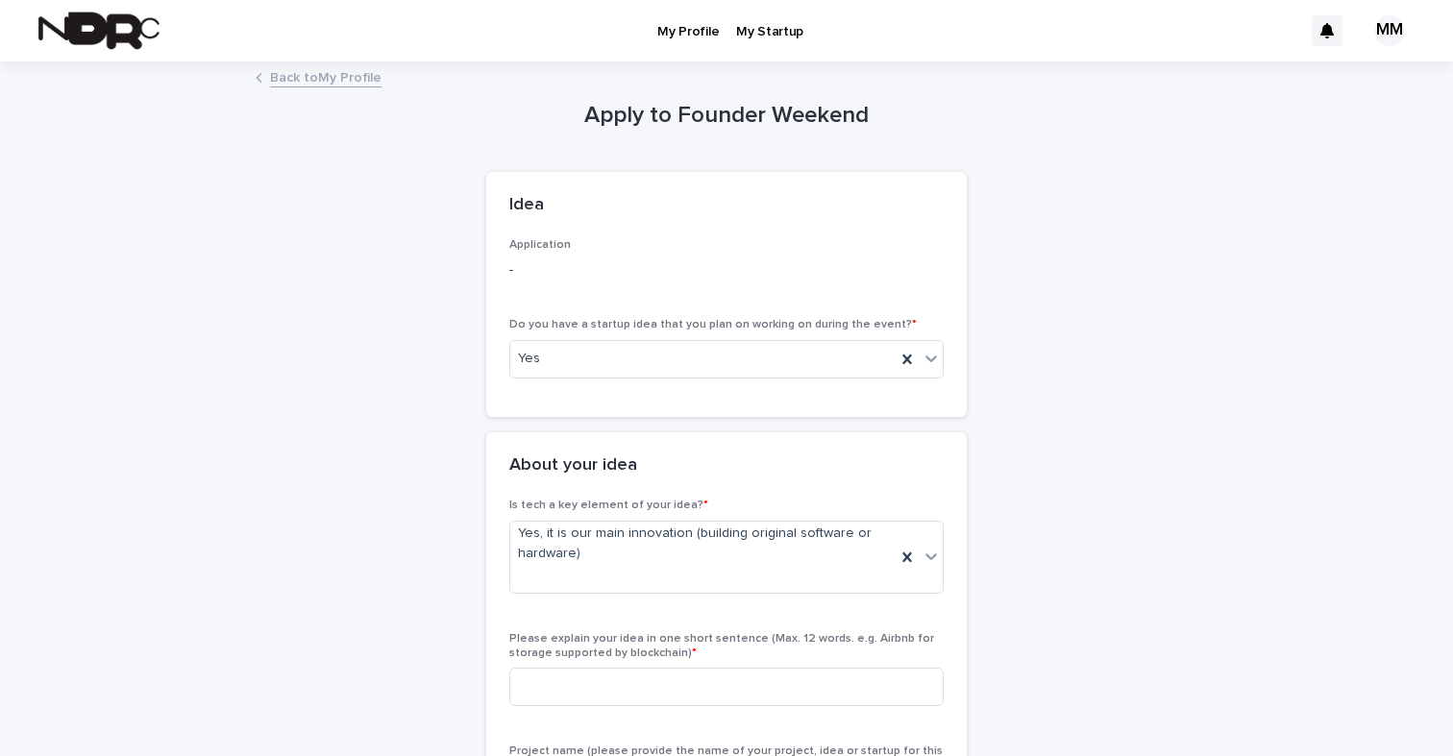  What do you see at coordinates (608, 506) in the screenshot?
I see `span: Is tech a key element of your idea?` at bounding box center [608, 506].